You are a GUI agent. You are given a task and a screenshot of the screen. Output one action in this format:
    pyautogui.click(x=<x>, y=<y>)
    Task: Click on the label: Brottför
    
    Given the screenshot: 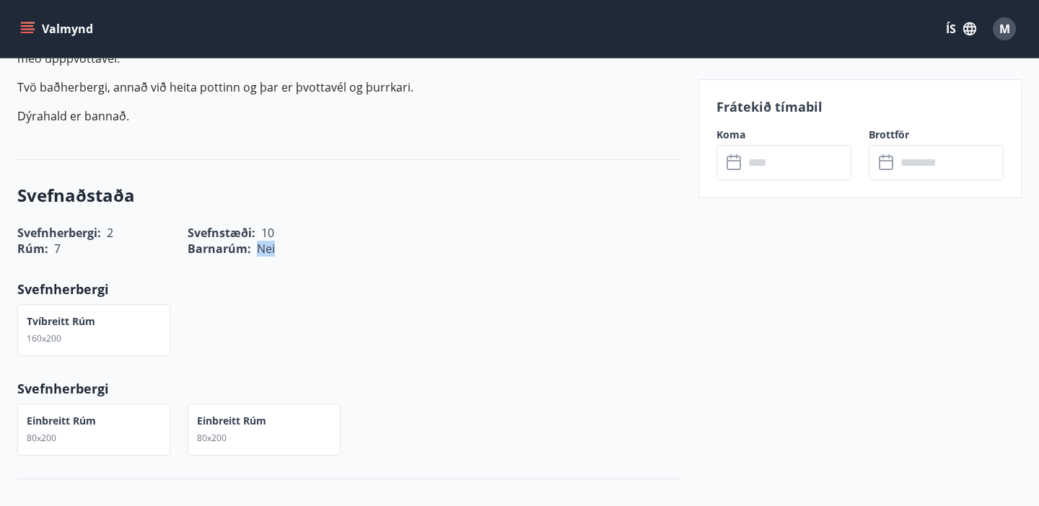 What is the action you would take?
    pyautogui.click(x=936, y=135)
    